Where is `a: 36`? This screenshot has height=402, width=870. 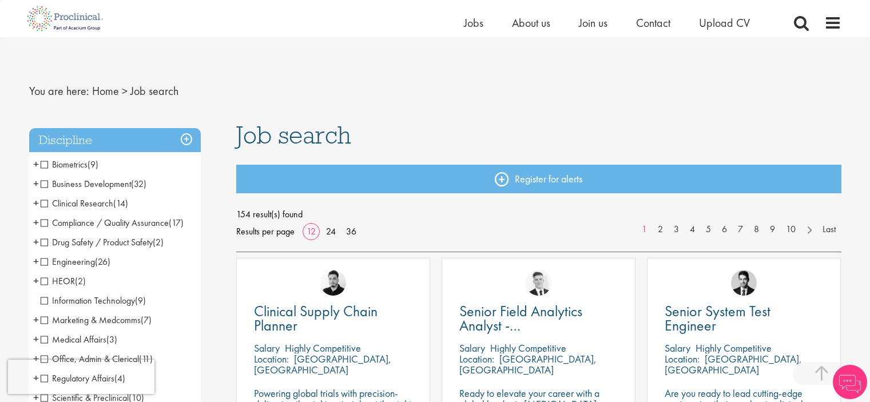
a: 36 is located at coordinates (351, 231).